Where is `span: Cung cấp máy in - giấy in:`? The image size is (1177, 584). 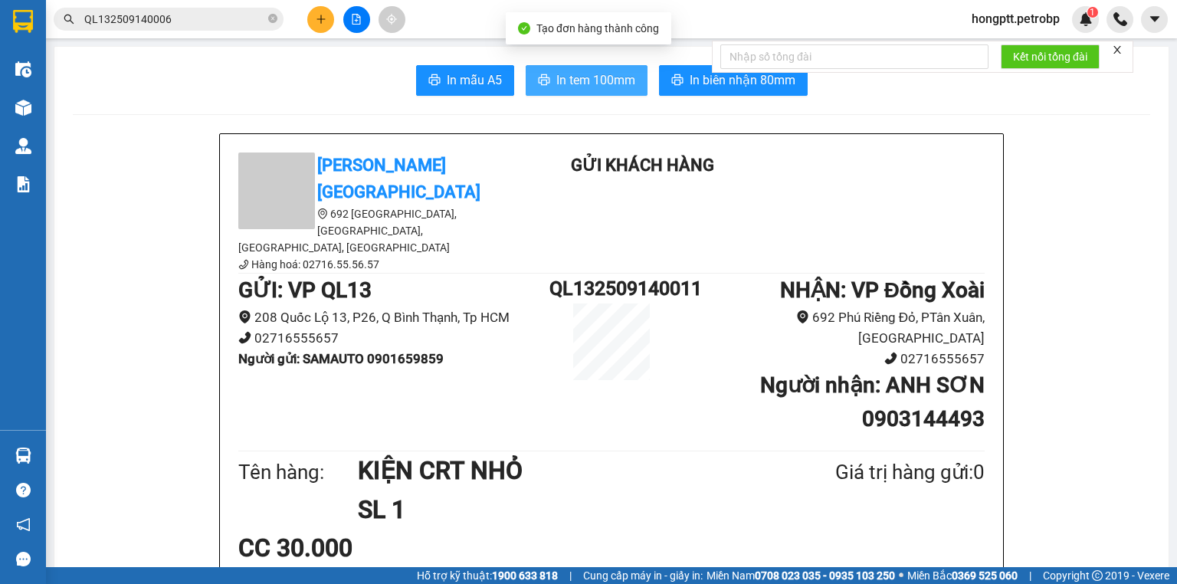 span: Cung cấp máy in - giấy in: is located at coordinates (643, 575).